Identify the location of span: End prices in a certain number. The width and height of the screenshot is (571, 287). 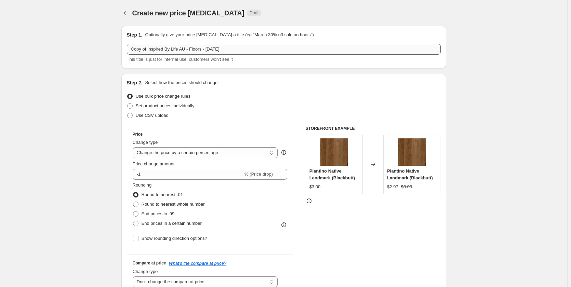
(172, 223).